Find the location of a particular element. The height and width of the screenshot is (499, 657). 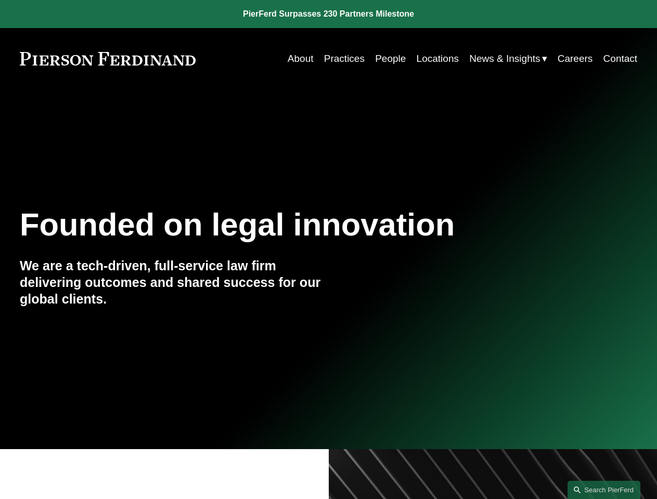

a: Locations is located at coordinates (437, 59).